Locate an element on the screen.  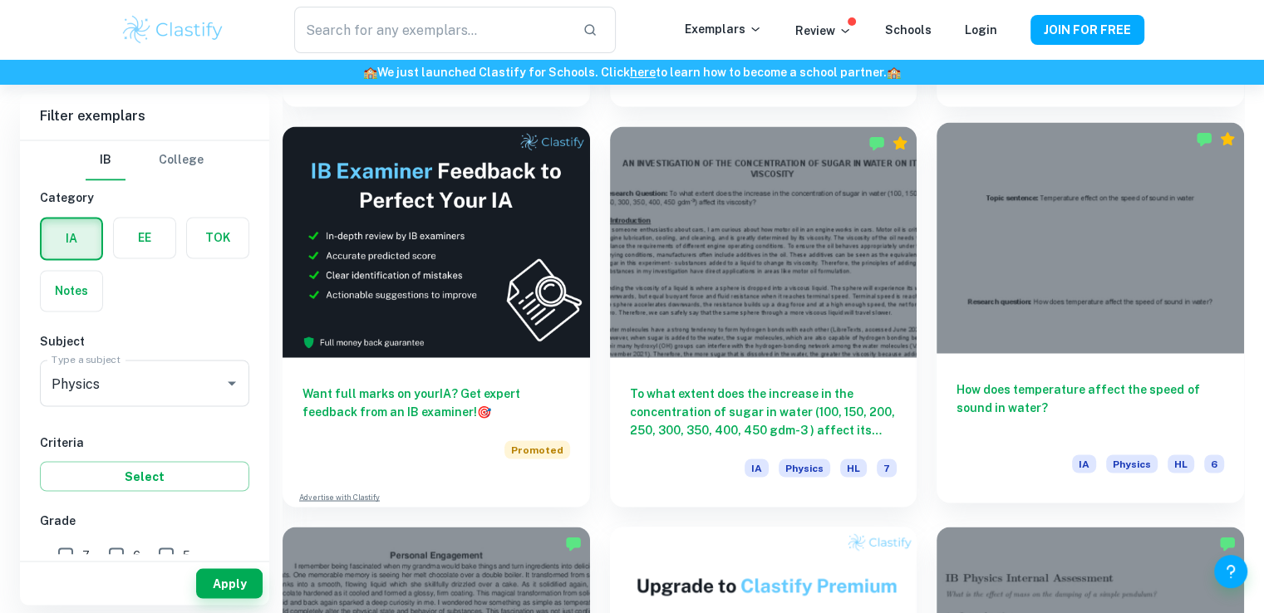
h6: Subject is located at coordinates (145, 341).